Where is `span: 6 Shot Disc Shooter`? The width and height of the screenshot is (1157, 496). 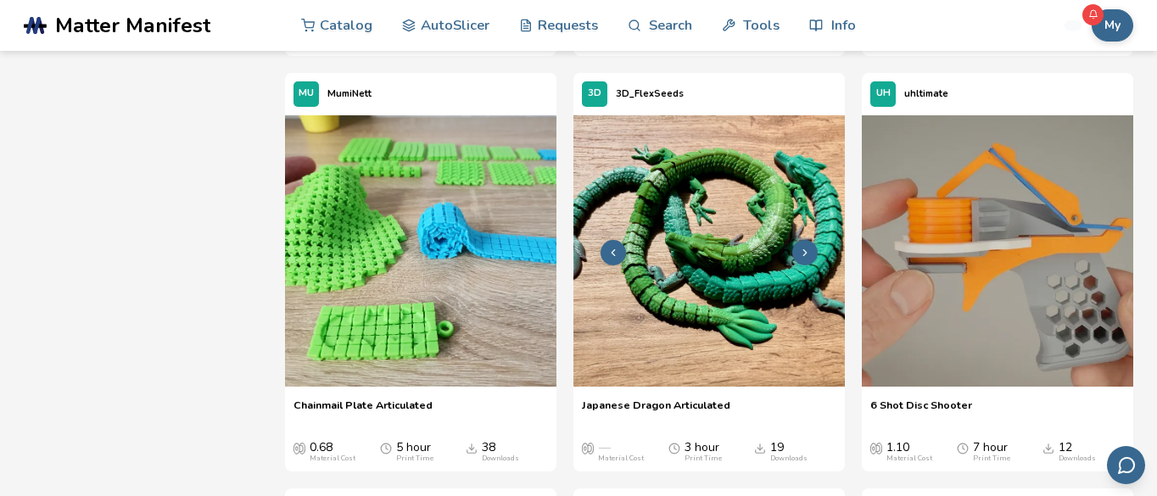 span: 6 Shot Disc Shooter is located at coordinates (921, 411).